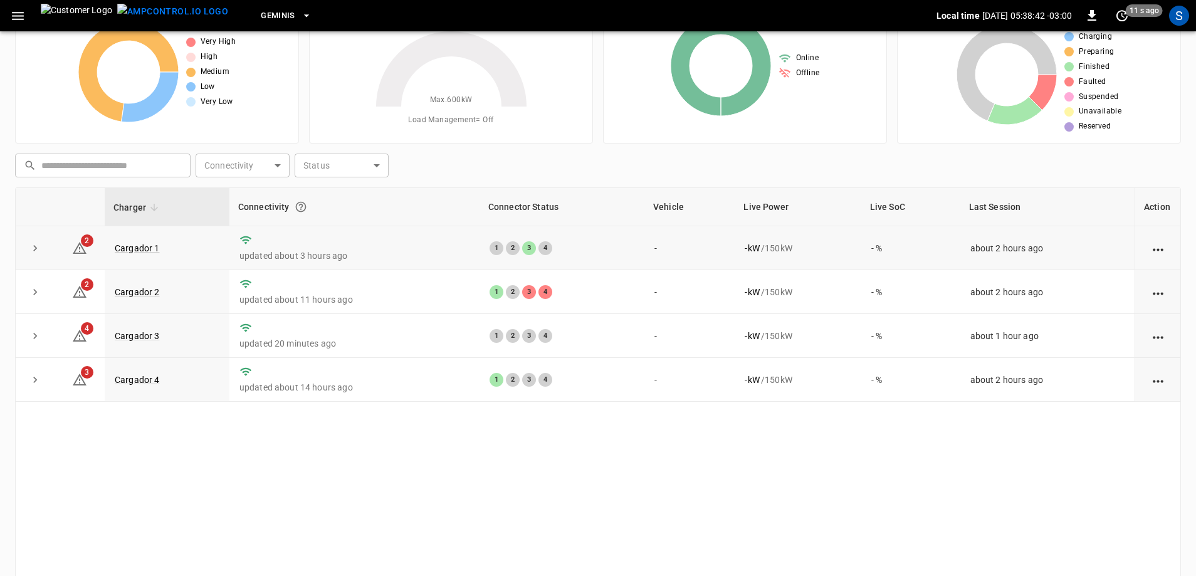 This screenshot has width=1196, height=576. What do you see at coordinates (1048, 207) in the screenshot?
I see `th: Last Session` at bounding box center [1048, 207].